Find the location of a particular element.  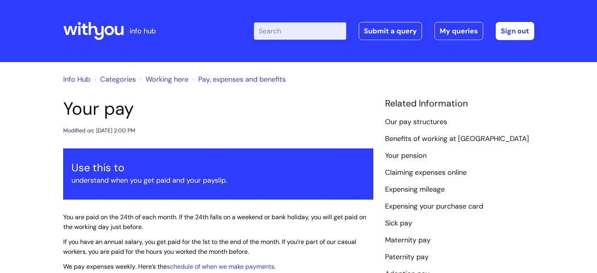

span: If you have an annual salary, you get paid for the 1st to the end of the month. If you’re part of... is located at coordinates (210, 247).